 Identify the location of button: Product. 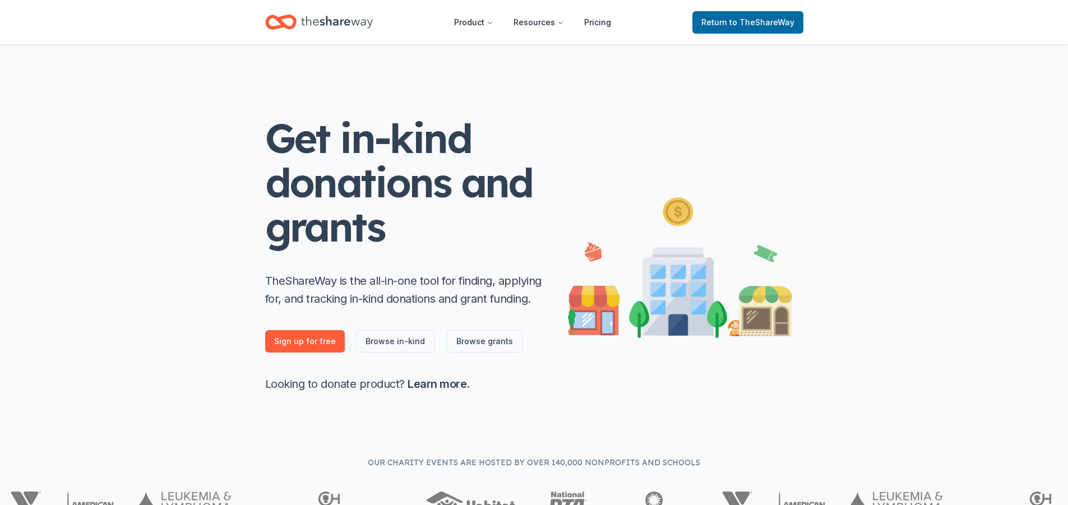
(474, 22).